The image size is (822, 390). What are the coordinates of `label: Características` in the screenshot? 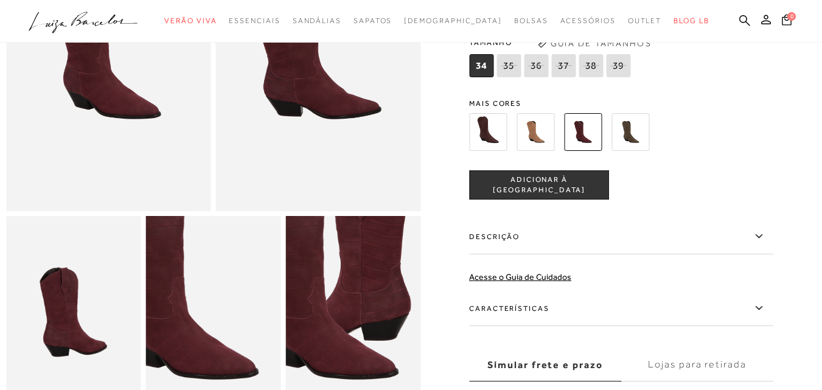 It's located at (621, 308).